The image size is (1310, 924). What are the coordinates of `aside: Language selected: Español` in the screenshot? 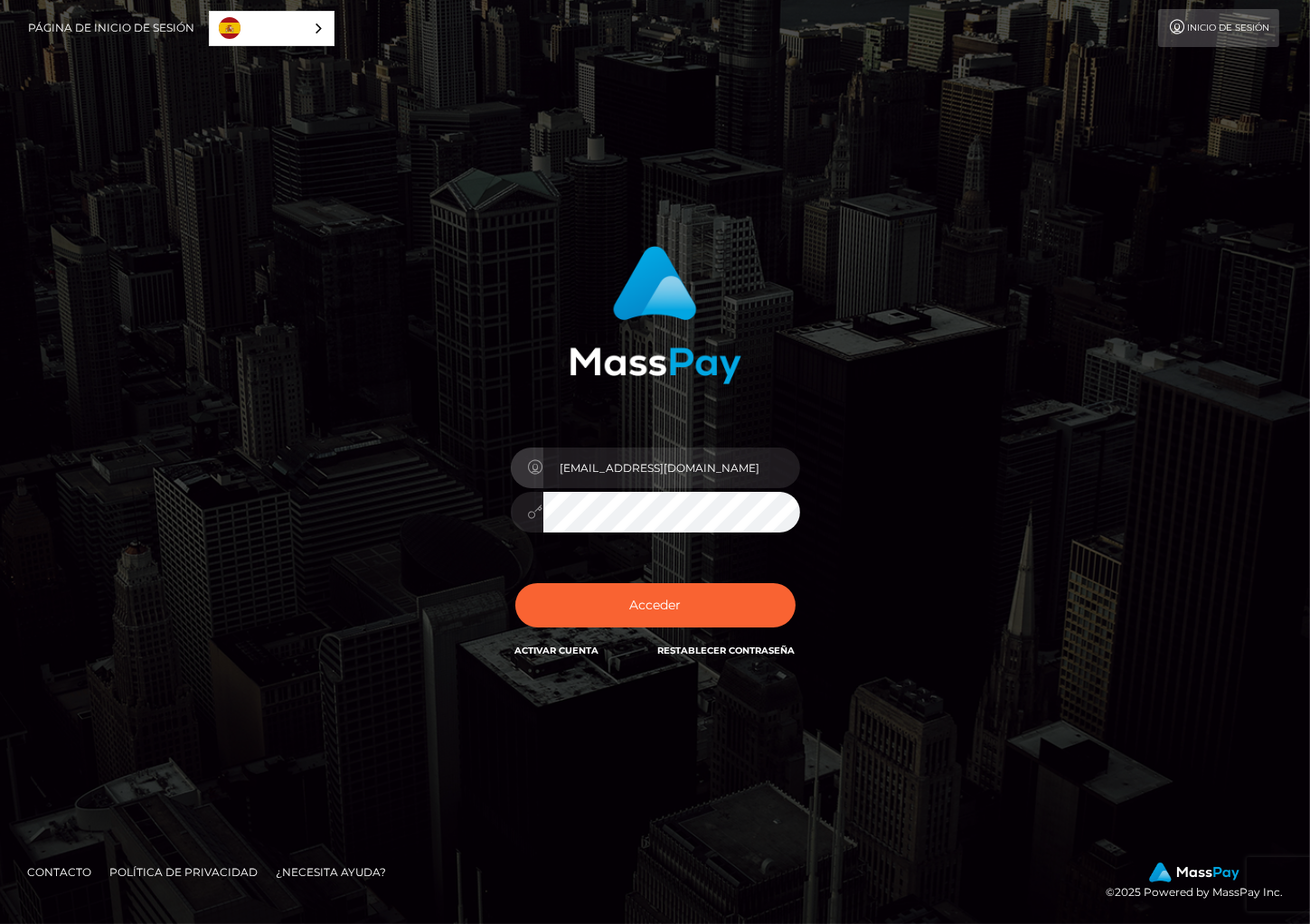 It's located at (271, 28).